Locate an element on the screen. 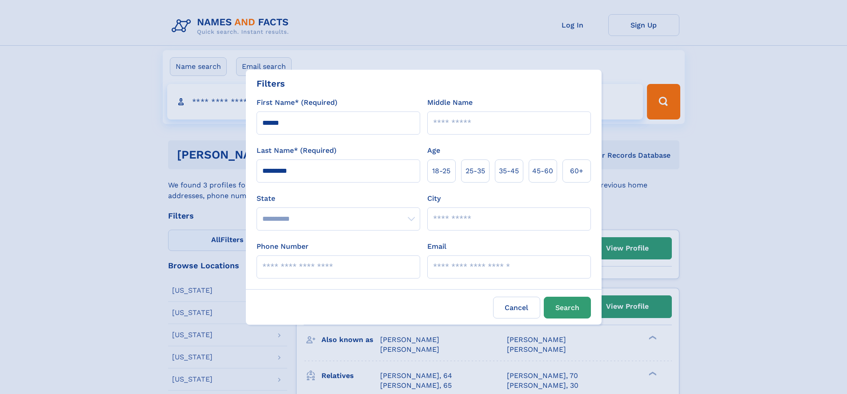 The image size is (847, 394). span: 35‑45 is located at coordinates (508, 171).